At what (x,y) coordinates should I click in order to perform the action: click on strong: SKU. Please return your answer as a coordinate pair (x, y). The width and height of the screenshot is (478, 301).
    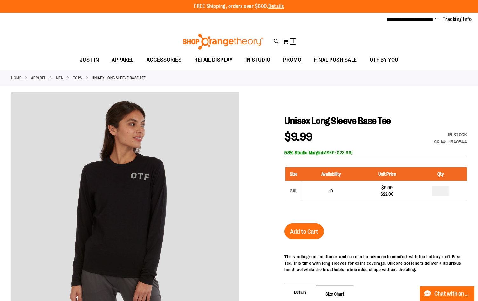
    Looking at the image, I should click on (440, 142).